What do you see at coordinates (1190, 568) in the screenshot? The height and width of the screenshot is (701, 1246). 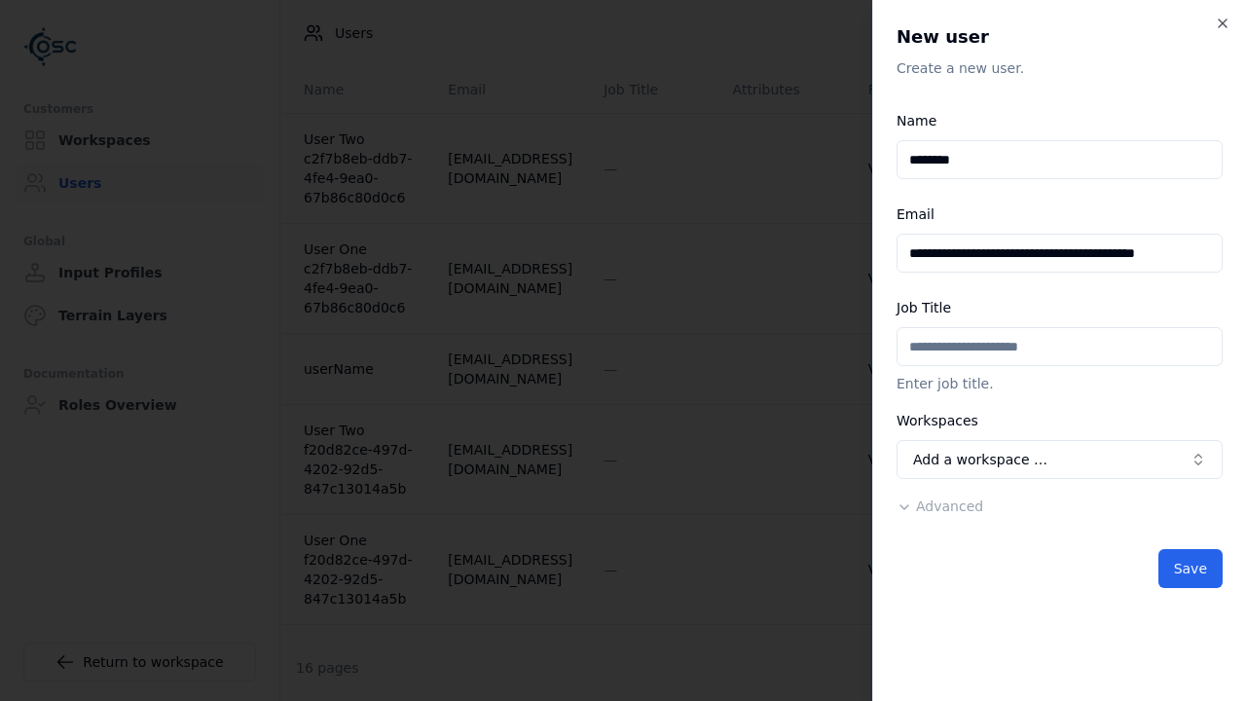 I see `button: Save` at bounding box center [1190, 568].